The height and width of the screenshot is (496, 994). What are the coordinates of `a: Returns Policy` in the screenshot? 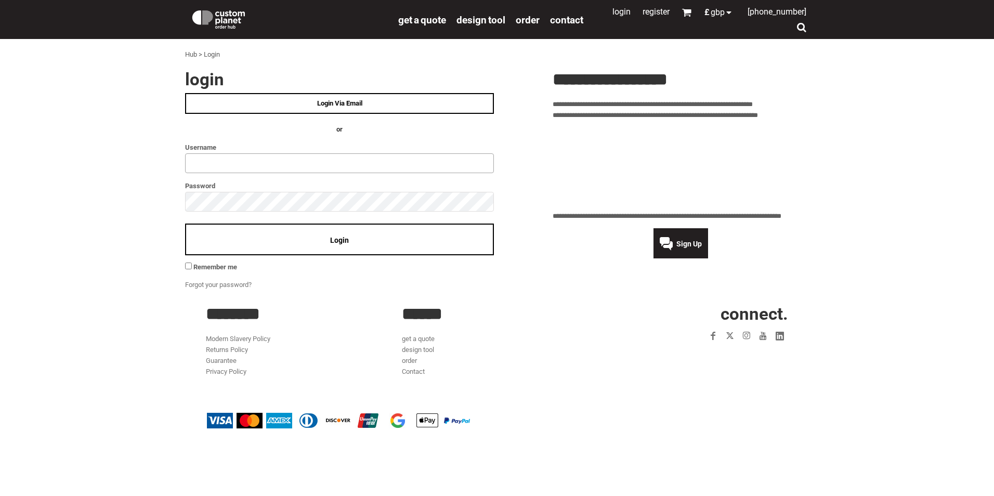 It's located at (227, 349).